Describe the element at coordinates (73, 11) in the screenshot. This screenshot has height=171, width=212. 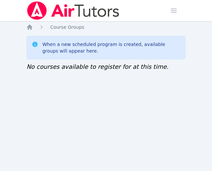
I see `img: Air Tutors` at that location.